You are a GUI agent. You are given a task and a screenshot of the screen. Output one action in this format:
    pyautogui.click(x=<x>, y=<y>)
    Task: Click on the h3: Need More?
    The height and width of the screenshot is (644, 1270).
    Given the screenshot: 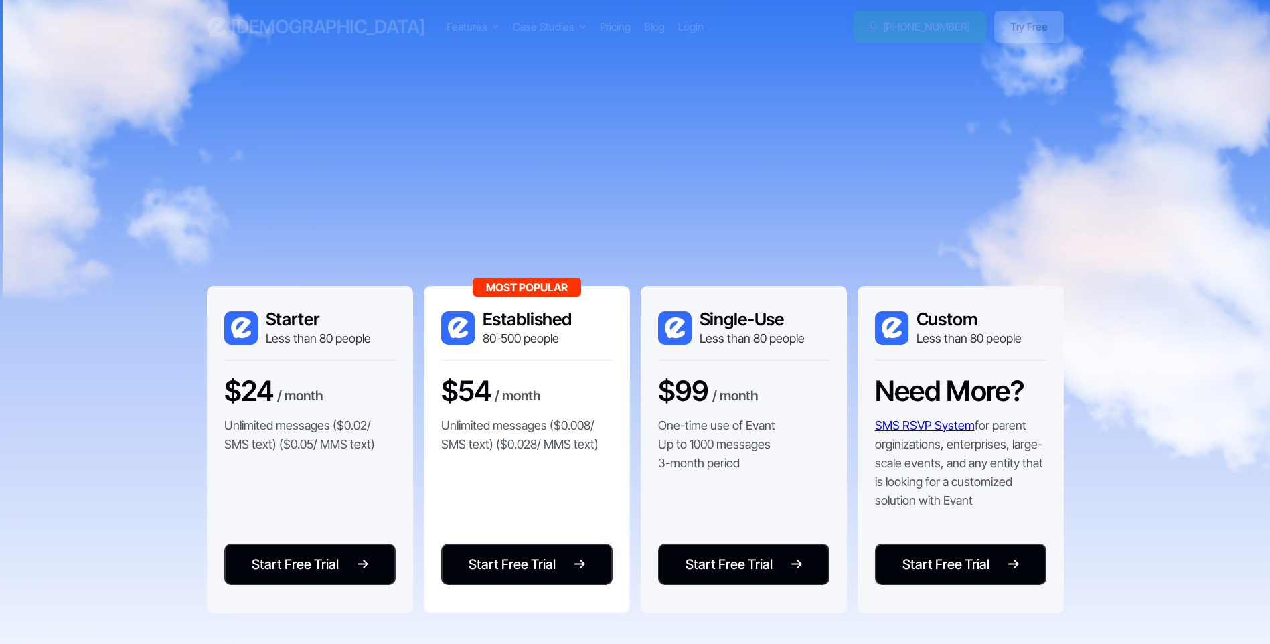 What is the action you would take?
    pyautogui.click(x=950, y=391)
    